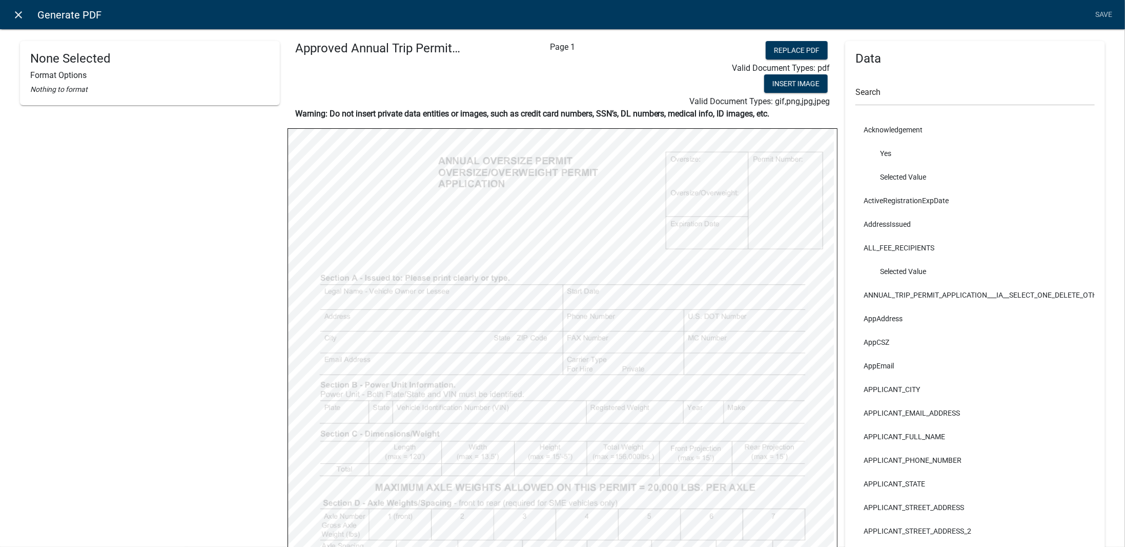 The height and width of the screenshot is (547, 1125). What do you see at coordinates (1104, 15) in the screenshot?
I see `a: Save` at bounding box center [1104, 15].